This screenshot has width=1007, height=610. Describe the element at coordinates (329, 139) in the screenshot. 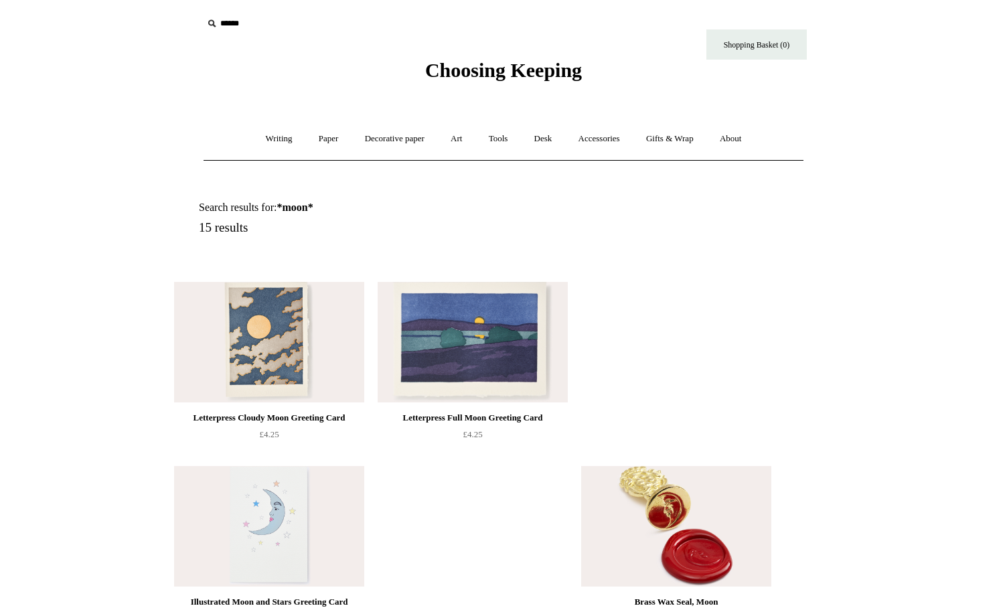

I see `a: Paper` at that location.